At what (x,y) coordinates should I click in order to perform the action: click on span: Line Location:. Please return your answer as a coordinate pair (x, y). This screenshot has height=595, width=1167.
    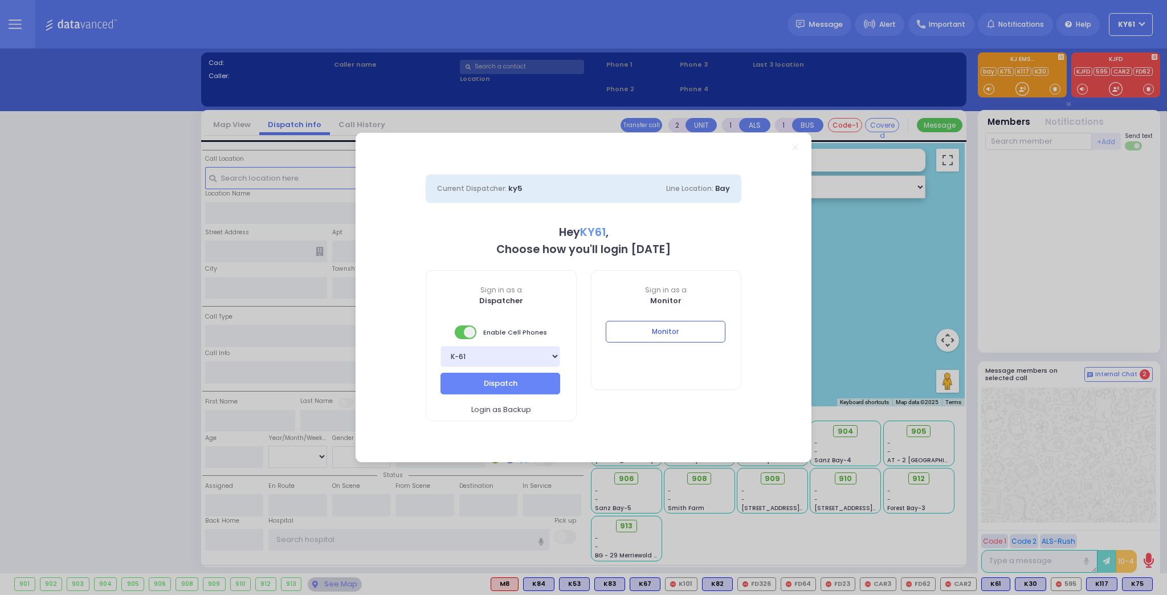
    Looking at the image, I should click on (690, 188).